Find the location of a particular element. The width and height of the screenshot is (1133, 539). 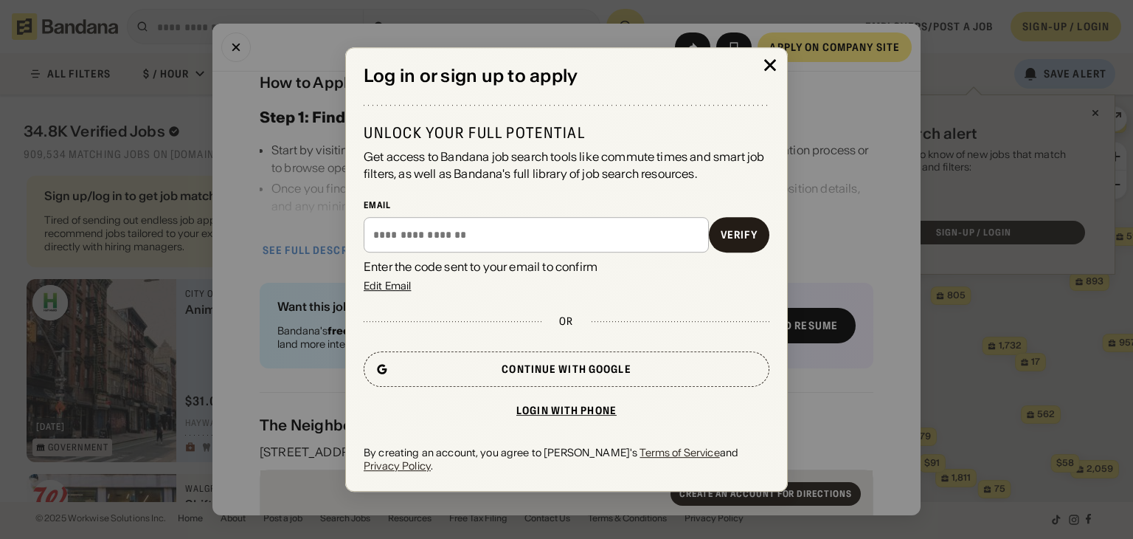

div: Verify is located at coordinates (739, 235).